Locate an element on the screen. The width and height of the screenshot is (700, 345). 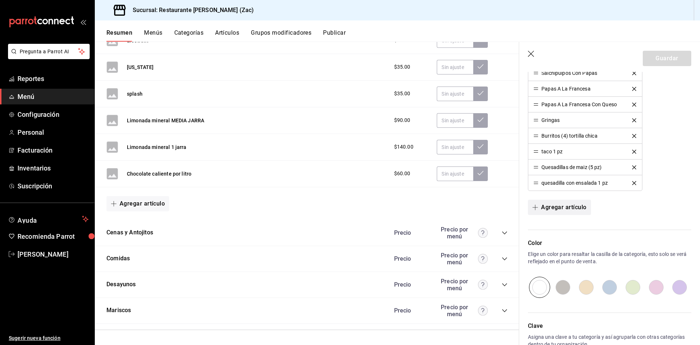
div: Papas A La Francesa Con Queso is located at coordinates (579, 104).